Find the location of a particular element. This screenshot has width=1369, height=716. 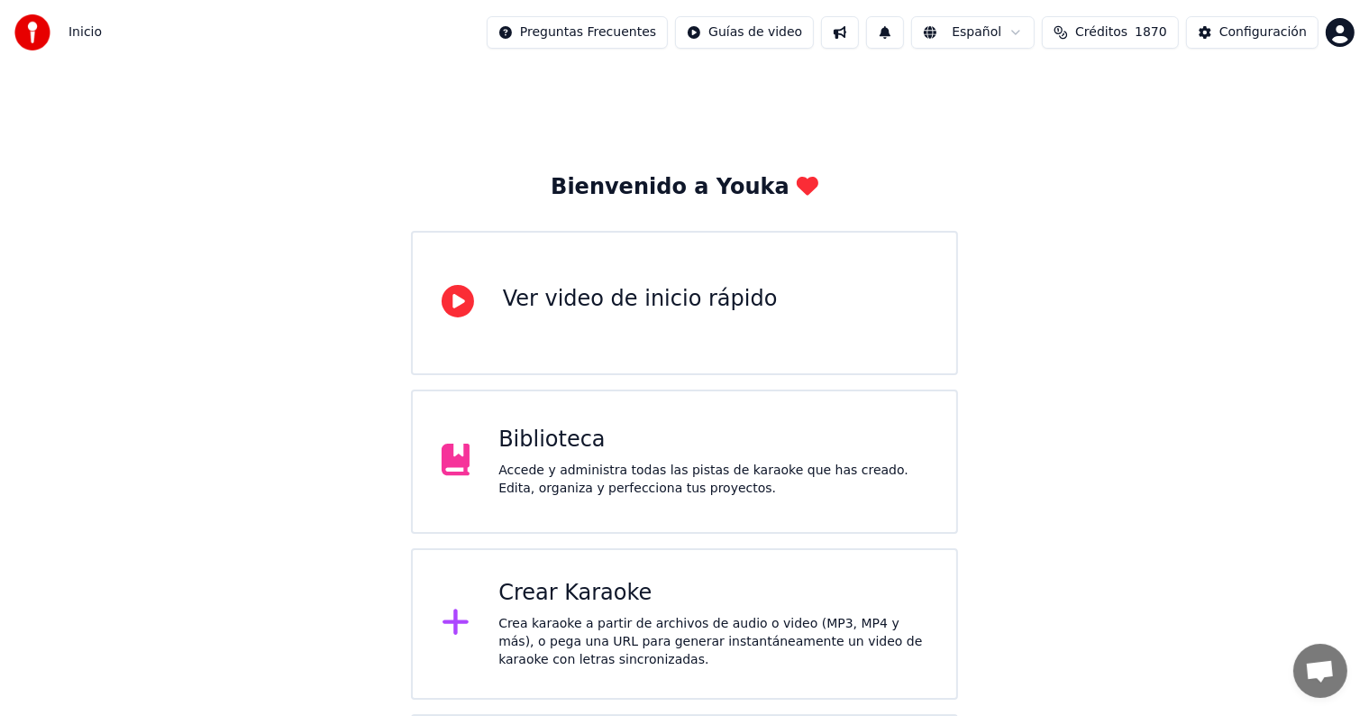

button: Configuración is located at coordinates (1252, 32).